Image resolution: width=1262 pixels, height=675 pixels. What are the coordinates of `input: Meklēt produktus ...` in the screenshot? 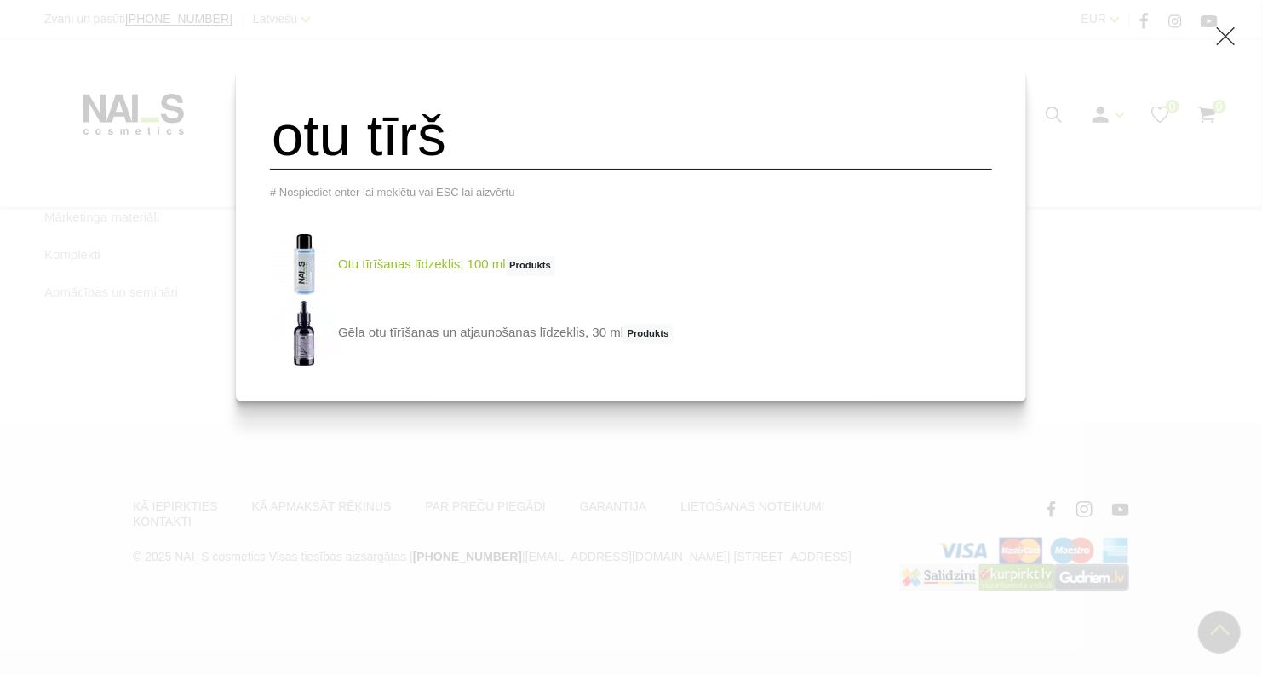 It's located at (631, 135).